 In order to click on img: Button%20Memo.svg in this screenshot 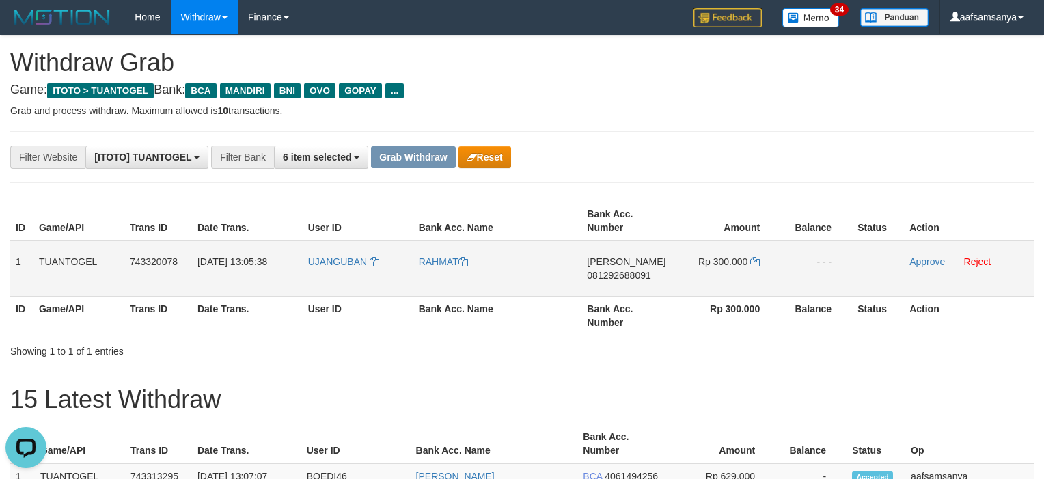, I will do `click(811, 18)`.